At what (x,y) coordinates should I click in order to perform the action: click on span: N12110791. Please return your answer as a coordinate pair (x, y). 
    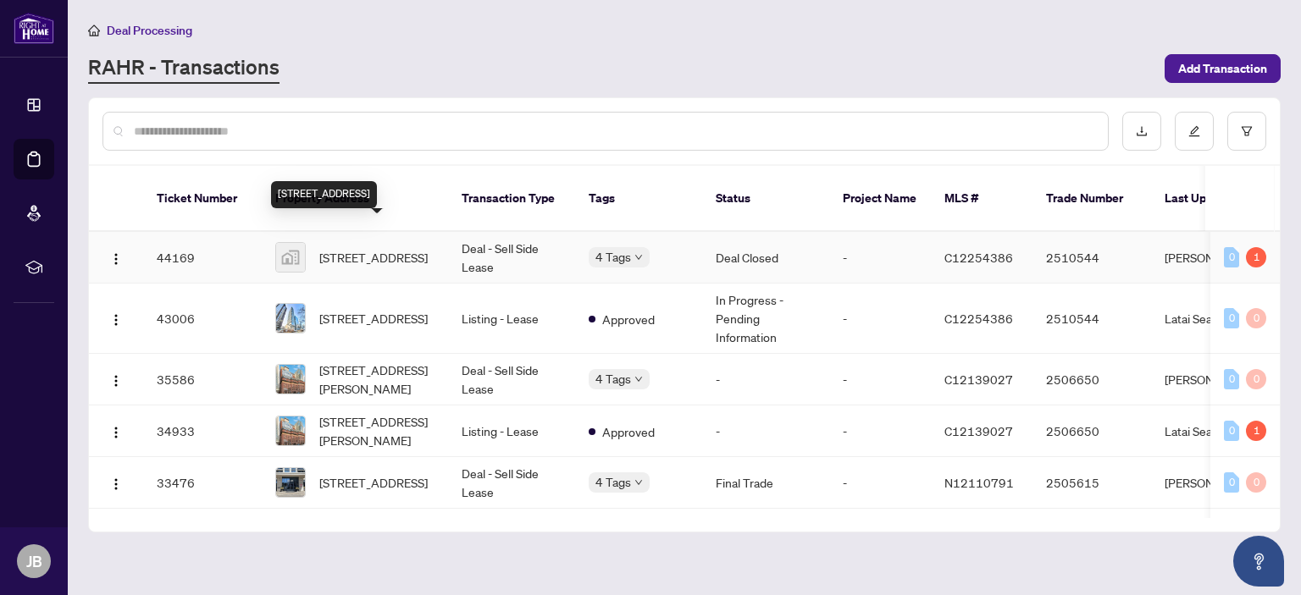
    Looking at the image, I should click on (979, 483).